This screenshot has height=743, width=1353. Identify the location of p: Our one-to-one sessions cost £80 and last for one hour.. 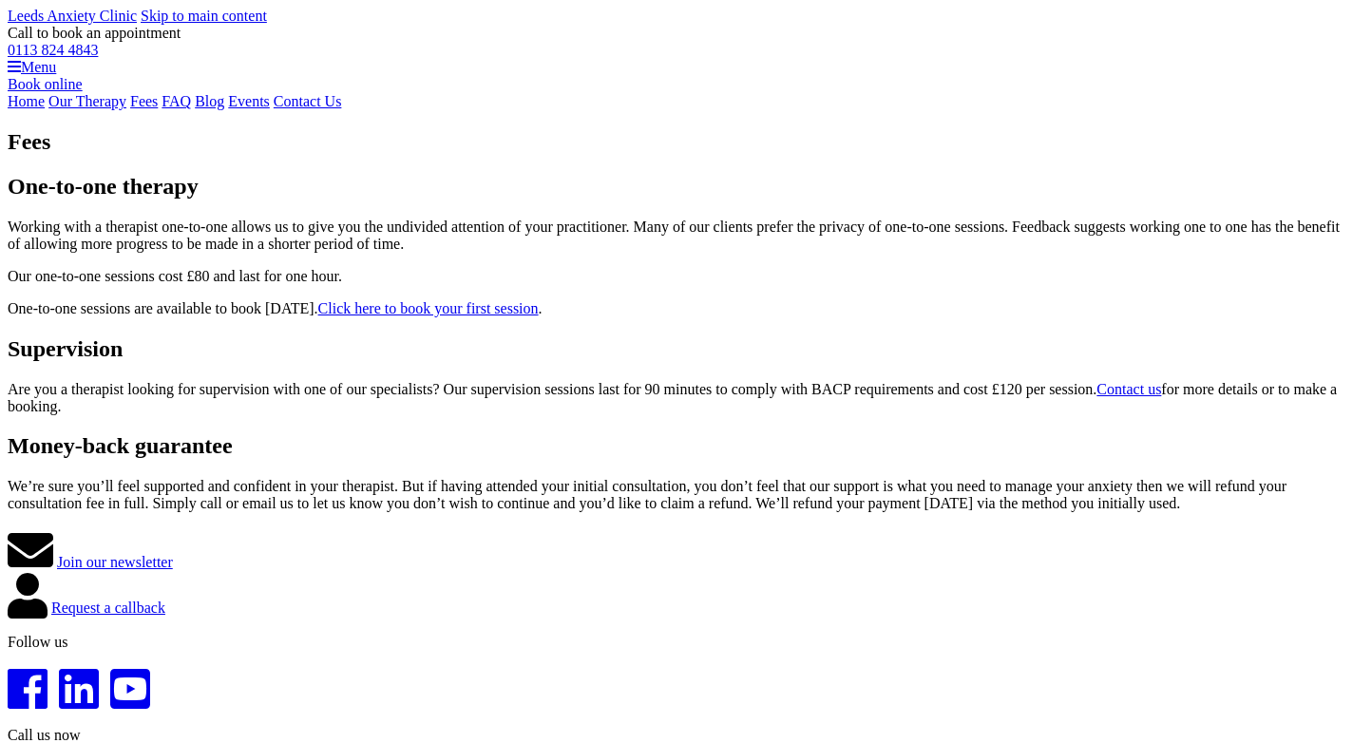
(676, 276).